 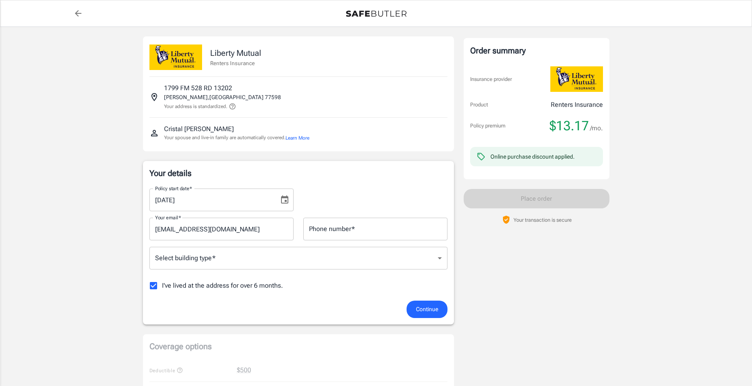 What do you see at coordinates (569, 126) in the screenshot?
I see `span: $13.17` at bounding box center [569, 126].